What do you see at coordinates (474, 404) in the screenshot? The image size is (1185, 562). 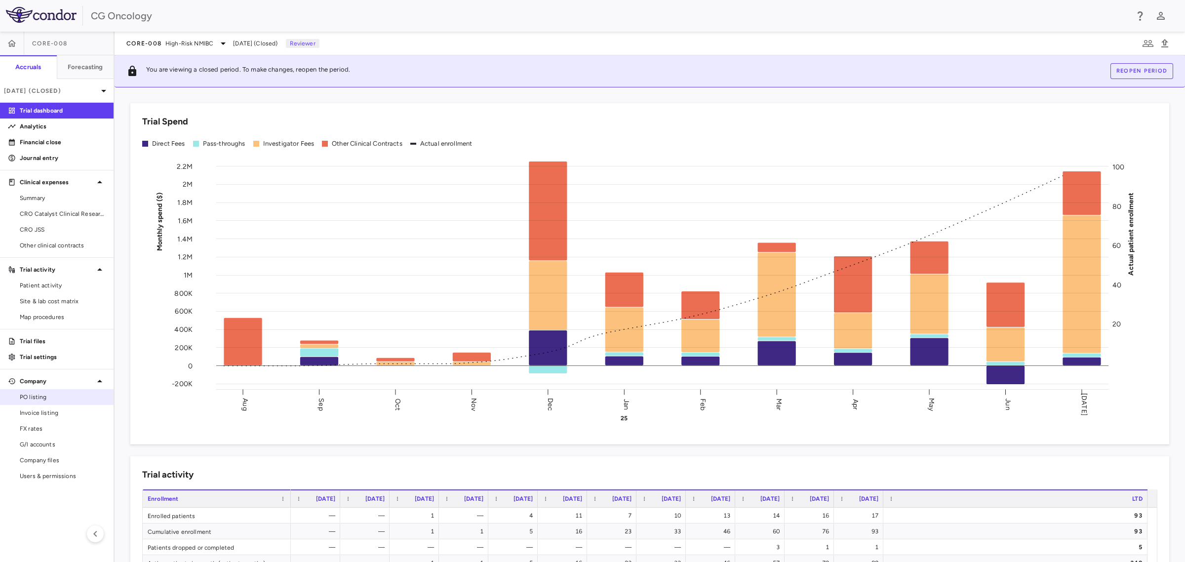 I see `text: Nov` at bounding box center [474, 404].